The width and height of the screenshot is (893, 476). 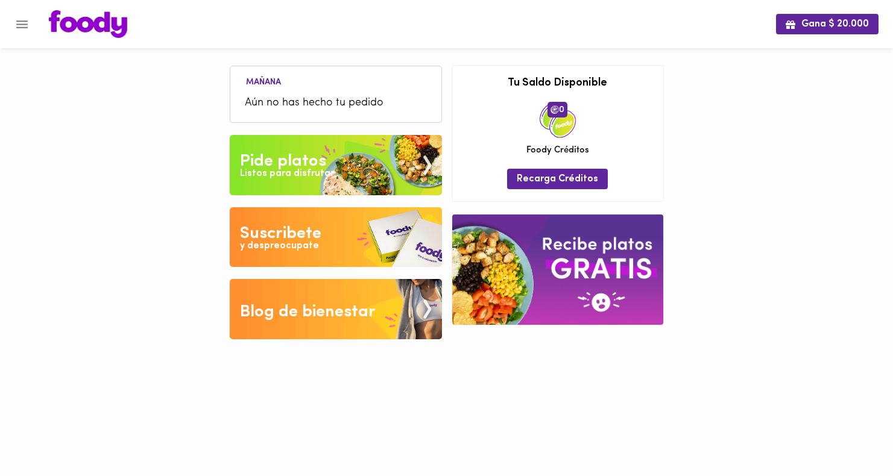 I want to click on span: Gana $ 20.000, so click(x=827, y=24).